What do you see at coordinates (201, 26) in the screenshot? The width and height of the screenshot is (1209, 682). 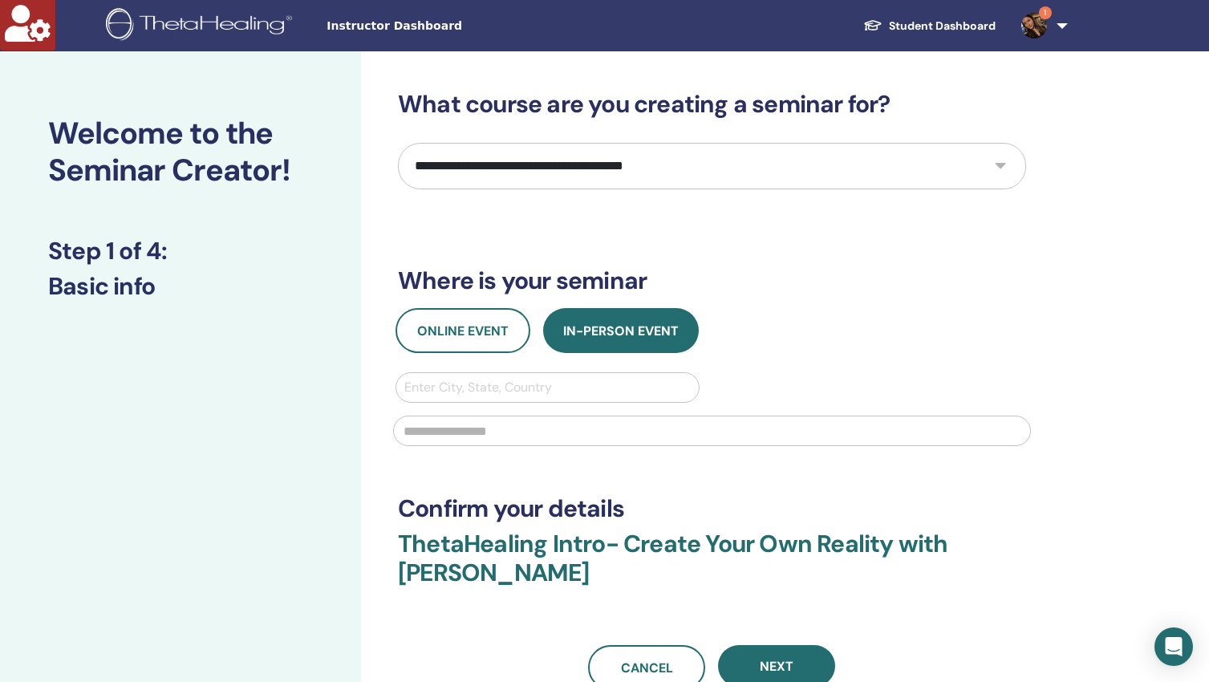 I see `img: logo.png` at bounding box center [201, 26].